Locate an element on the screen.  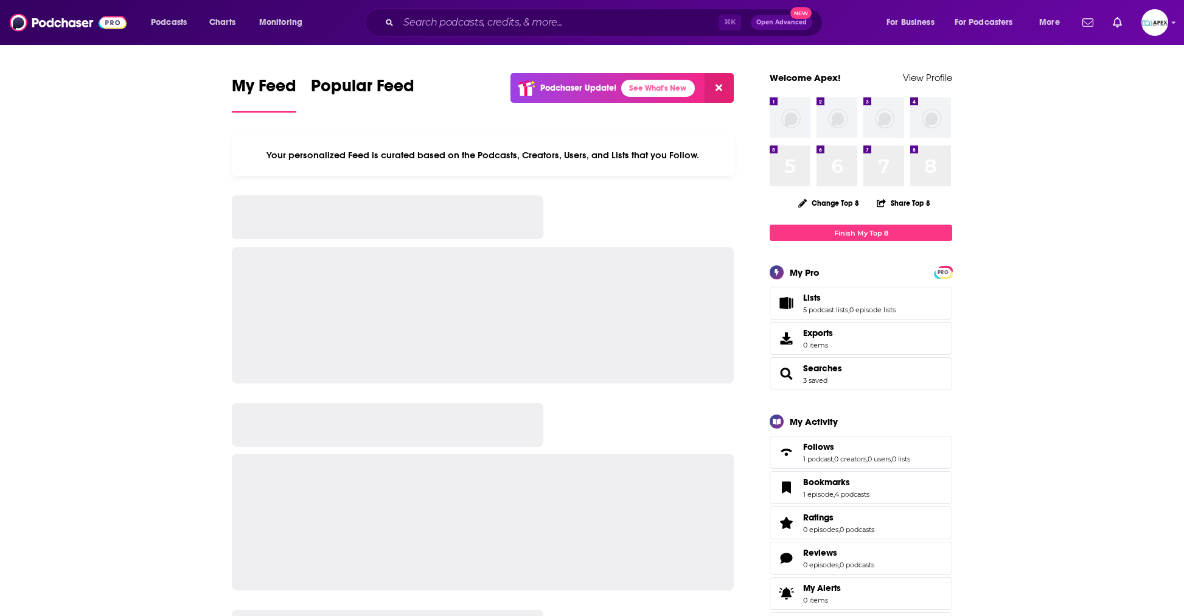
a: My Feed is located at coordinates (264, 94).